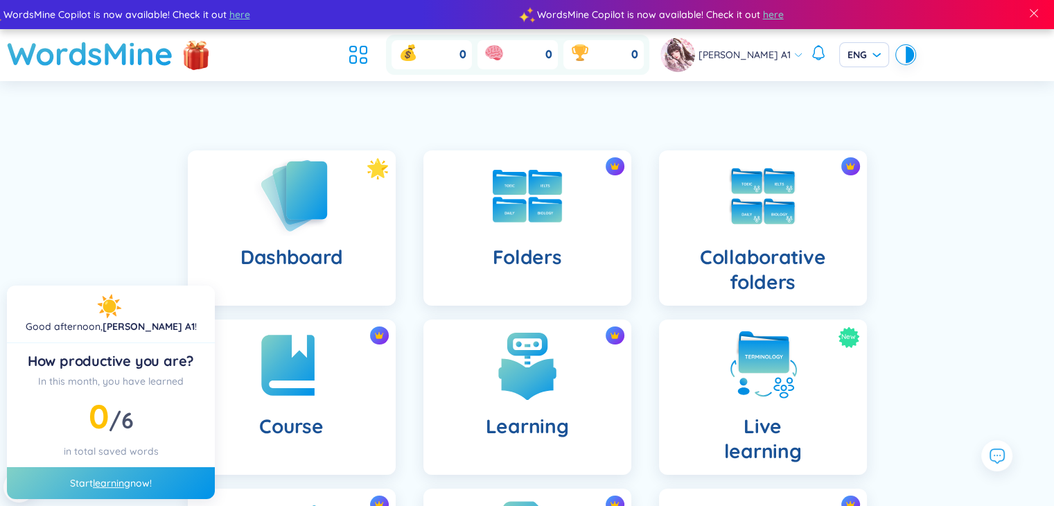 This screenshot has width=1054, height=506. Describe the element at coordinates (196, 54) in the screenshot. I see `img: flashSalesIcon.a7f4f837.png` at that location.